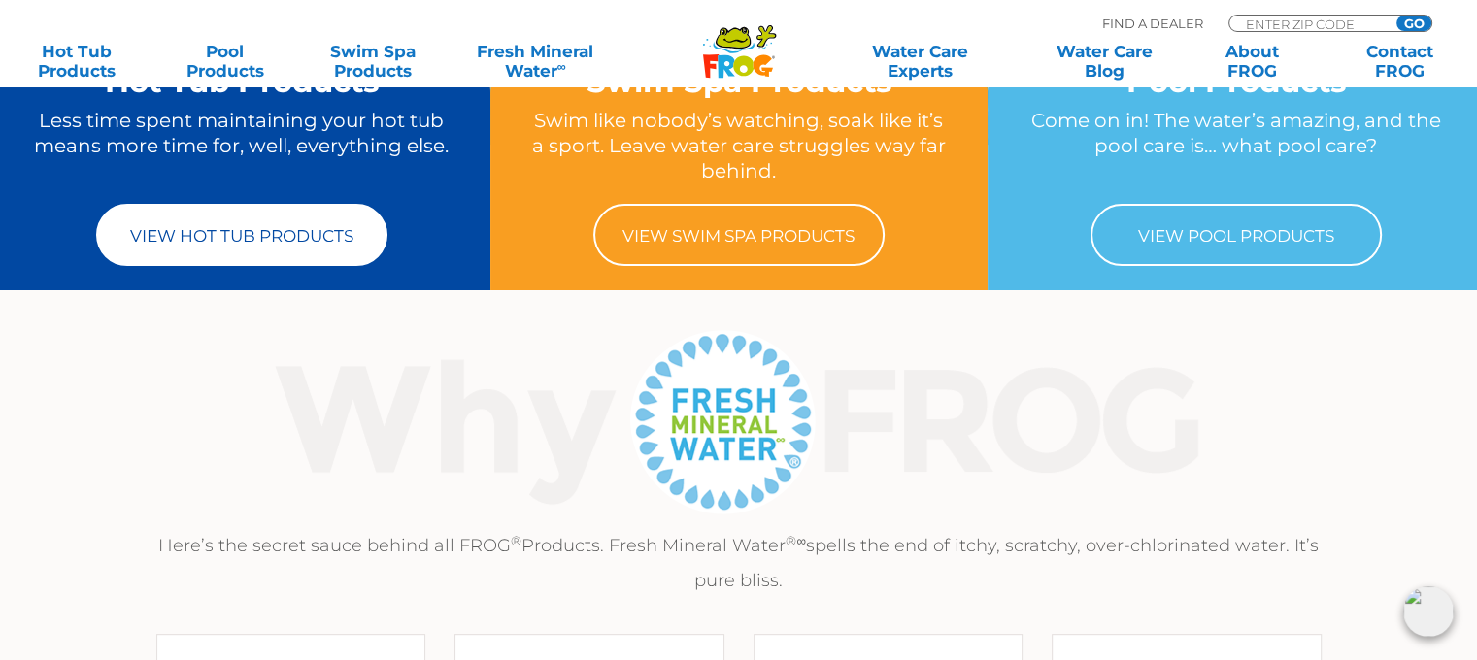 This screenshot has height=660, width=1477. I want to click on a: PoolProducts, so click(224, 61).